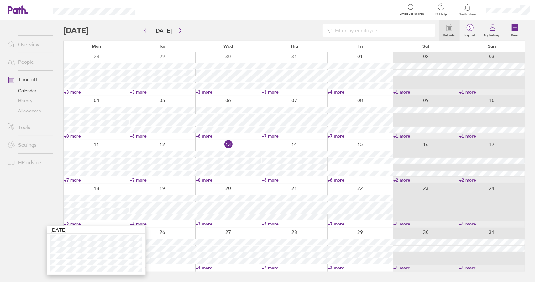 The width and height of the screenshot is (535, 282). What do you see at coordinates (294, 224) in the screenshot?
I see `a: +5 more` at bounding box center [294, 224].